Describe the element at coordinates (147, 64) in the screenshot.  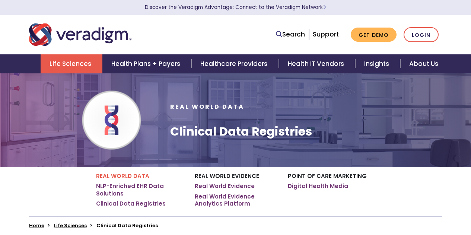
I see `a: Health Plans + Payers` at that location.